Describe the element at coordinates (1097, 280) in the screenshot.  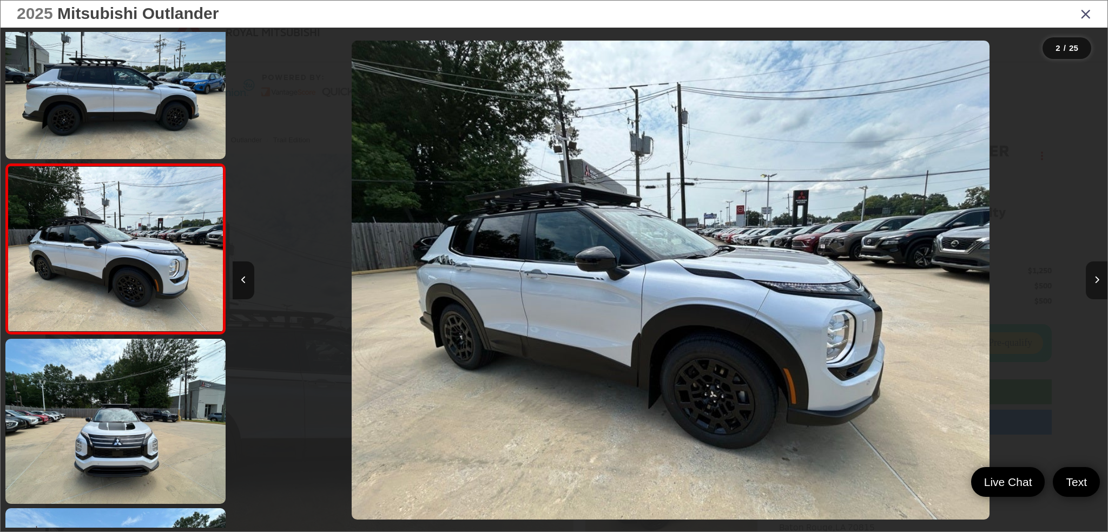
I see `button: Next image` at that location.